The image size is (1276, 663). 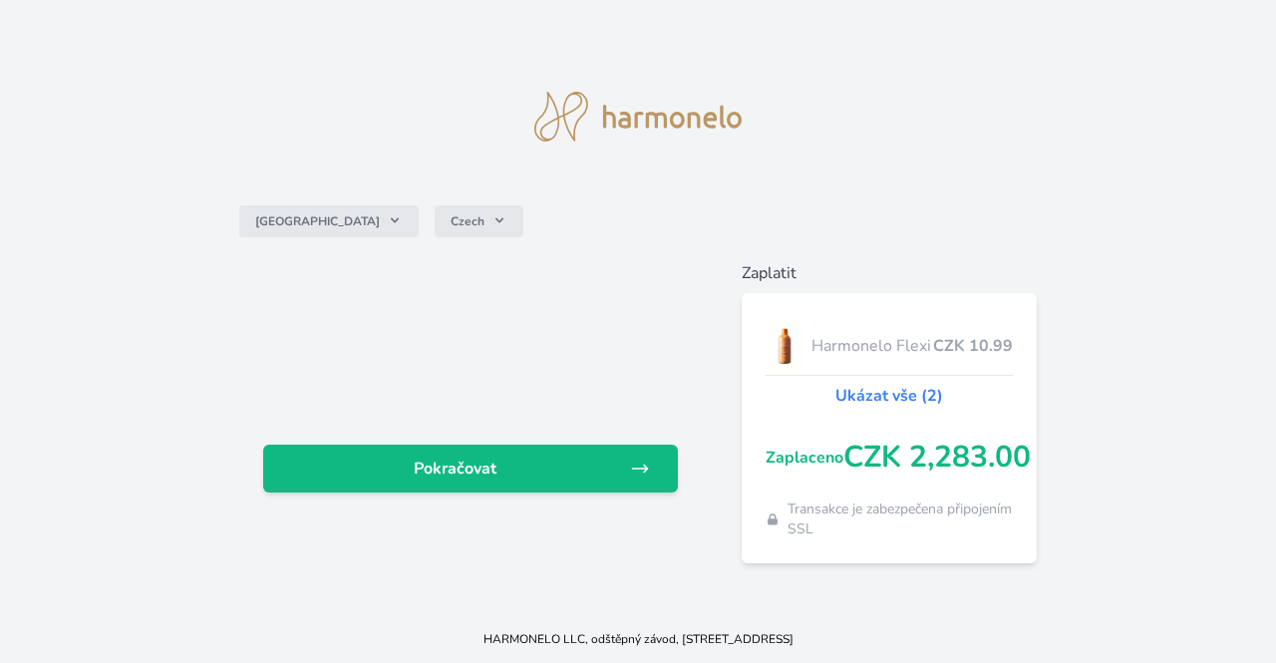 What do you see at coordinates (889, 273) in the screenshot?
I see `h6: Zaplatit` at bounding box center [889, 273].